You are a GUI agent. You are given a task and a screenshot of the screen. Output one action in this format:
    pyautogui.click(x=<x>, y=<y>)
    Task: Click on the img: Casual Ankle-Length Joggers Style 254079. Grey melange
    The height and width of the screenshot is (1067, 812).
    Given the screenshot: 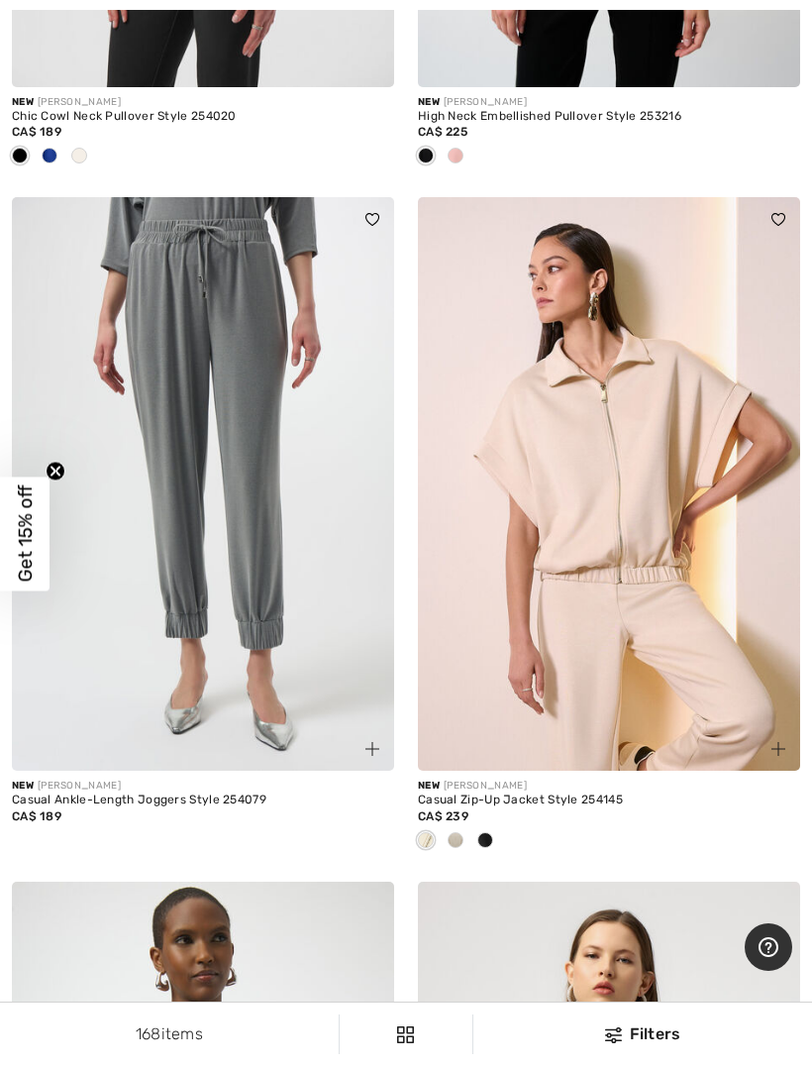 What is the action you would take?
    pyautogui.click(x=203, y=483)
    